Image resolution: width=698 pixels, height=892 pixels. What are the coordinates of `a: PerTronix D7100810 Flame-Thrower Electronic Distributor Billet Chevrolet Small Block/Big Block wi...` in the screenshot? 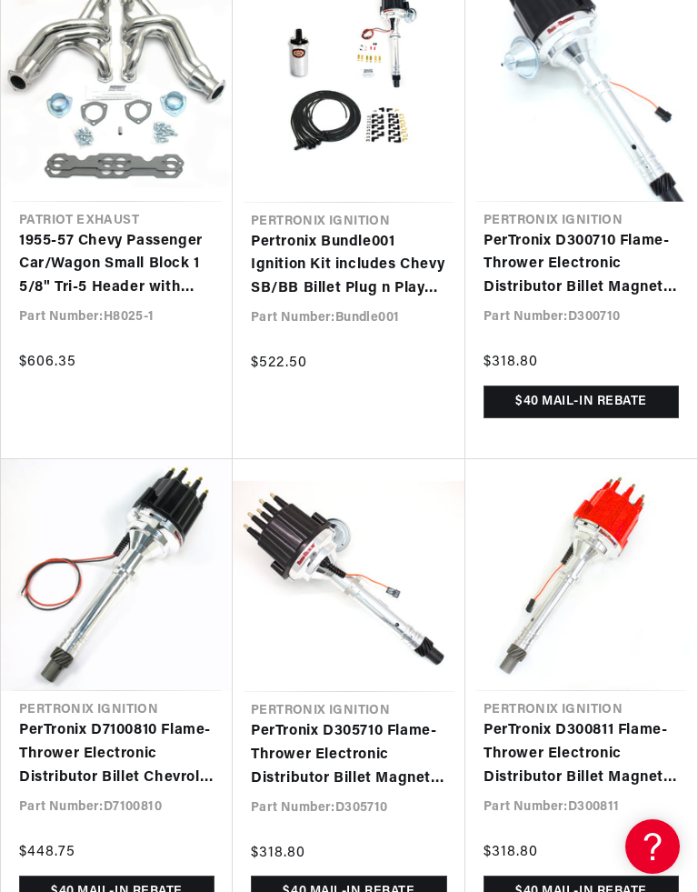 It's located at (116, 754).